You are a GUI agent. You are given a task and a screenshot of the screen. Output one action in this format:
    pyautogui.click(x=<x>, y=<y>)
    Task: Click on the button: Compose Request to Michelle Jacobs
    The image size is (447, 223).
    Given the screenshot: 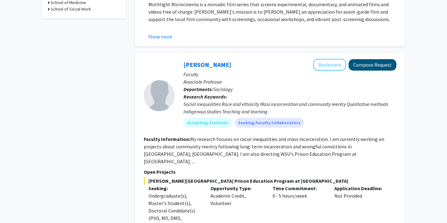 What is the action you would take?
    pyautogui.click(x=372, y=65)
    